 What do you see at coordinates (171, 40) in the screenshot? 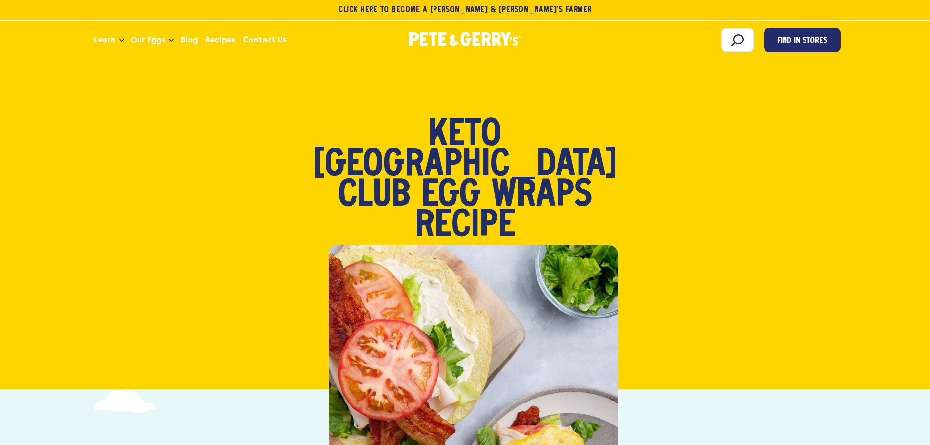
I see `button: Open the dropdown menu for Our Eggs` at bounding box center [171, 40].